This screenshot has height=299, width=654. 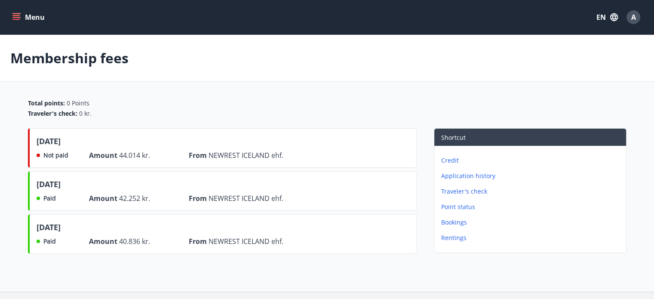 What do you see at coordinates (46, 103) in the screenshot?
I see `span: Total points :` at bounding box center [46, 103].